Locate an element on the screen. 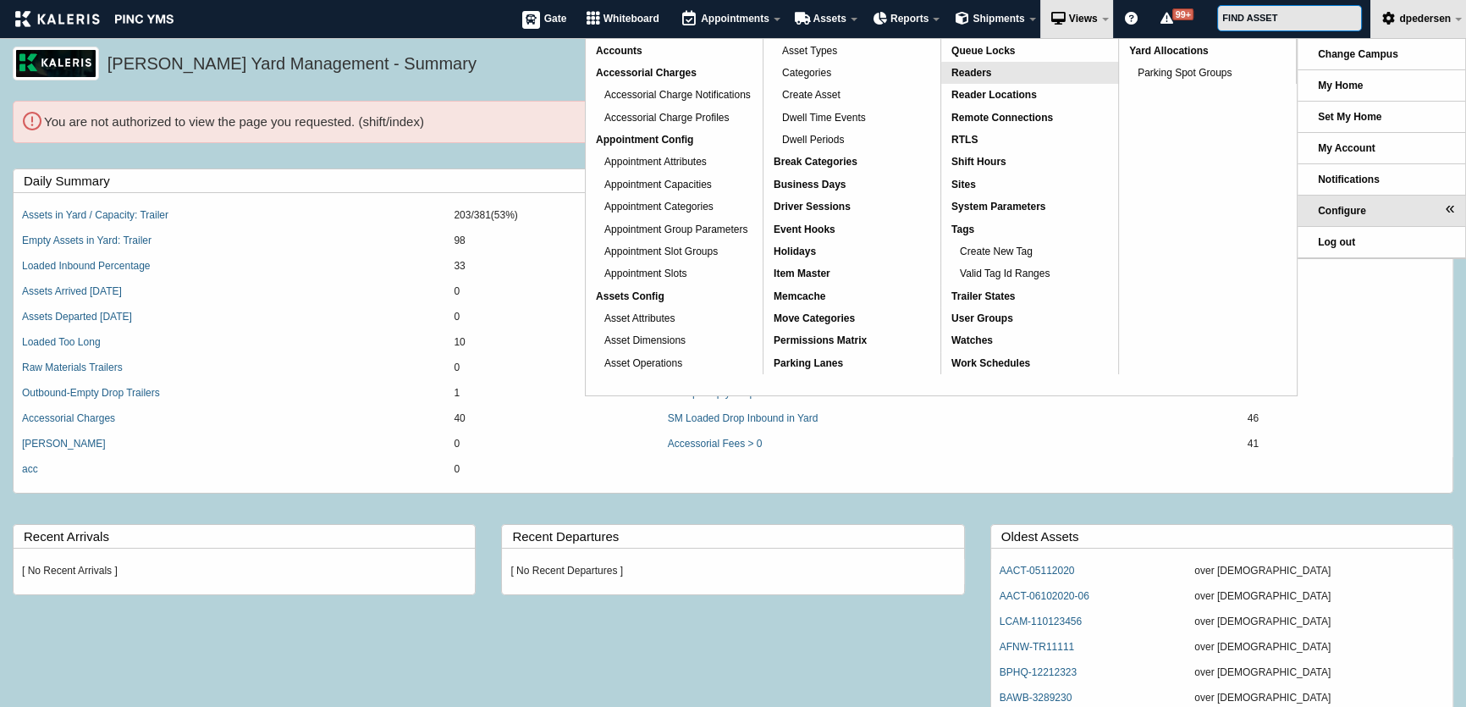 The image size is (1466, 707). a: BAWB-3289230 is located at coordinates (1036, 697).